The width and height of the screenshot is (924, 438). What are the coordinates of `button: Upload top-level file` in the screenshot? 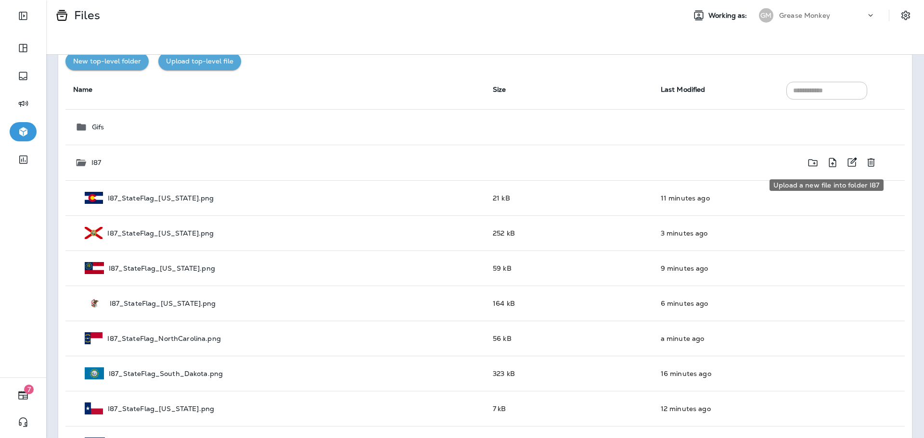 It's located at (200, 61).